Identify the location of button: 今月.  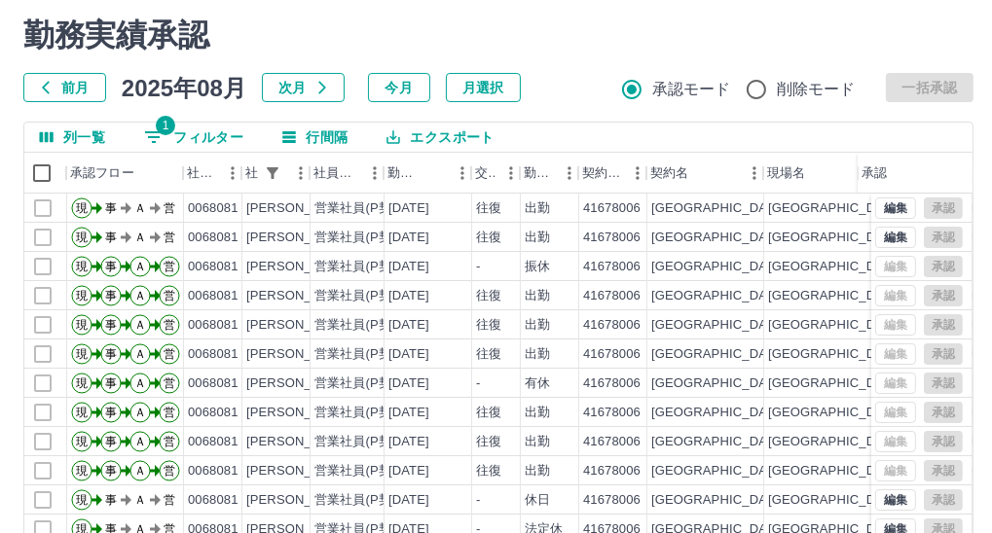
(399, 88).